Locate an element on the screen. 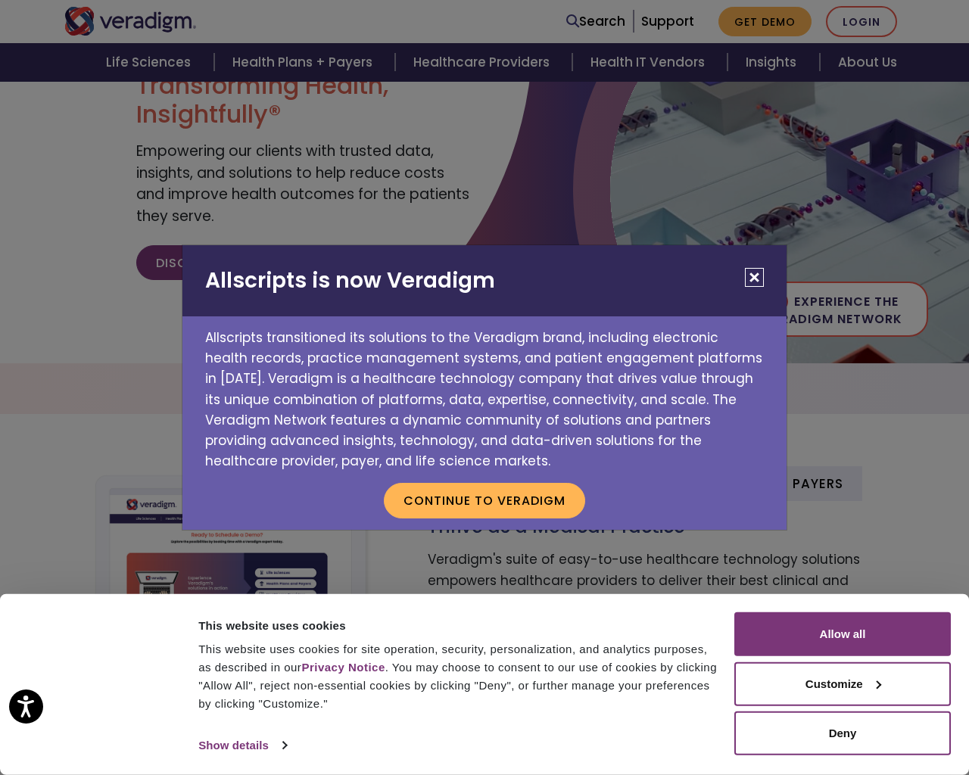 This screenshot has width=969, height=775. button: Deny is located at coordinates (843, 734).